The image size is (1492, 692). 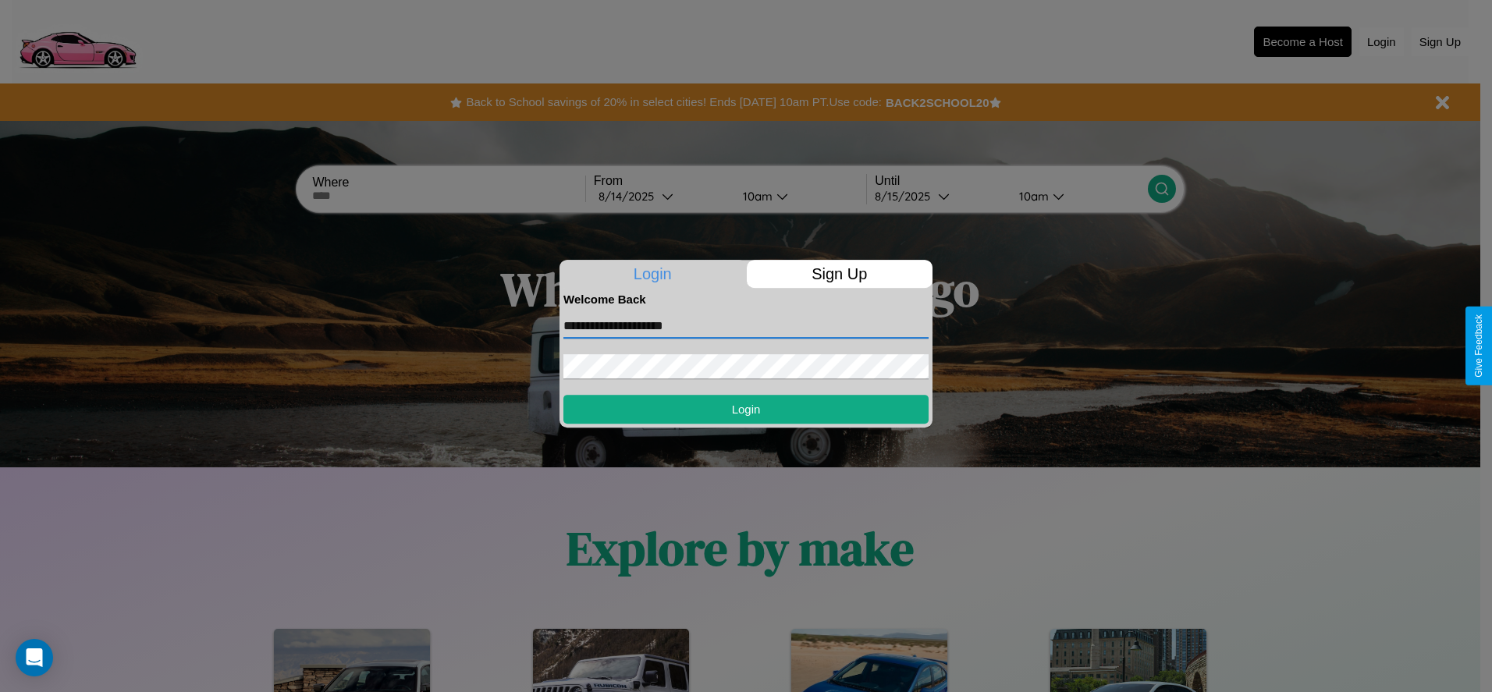 What do you see at coordinates (746, 299) in the screenshot?
I see `h4: Welcome Back` at bounding box center [746, 299].